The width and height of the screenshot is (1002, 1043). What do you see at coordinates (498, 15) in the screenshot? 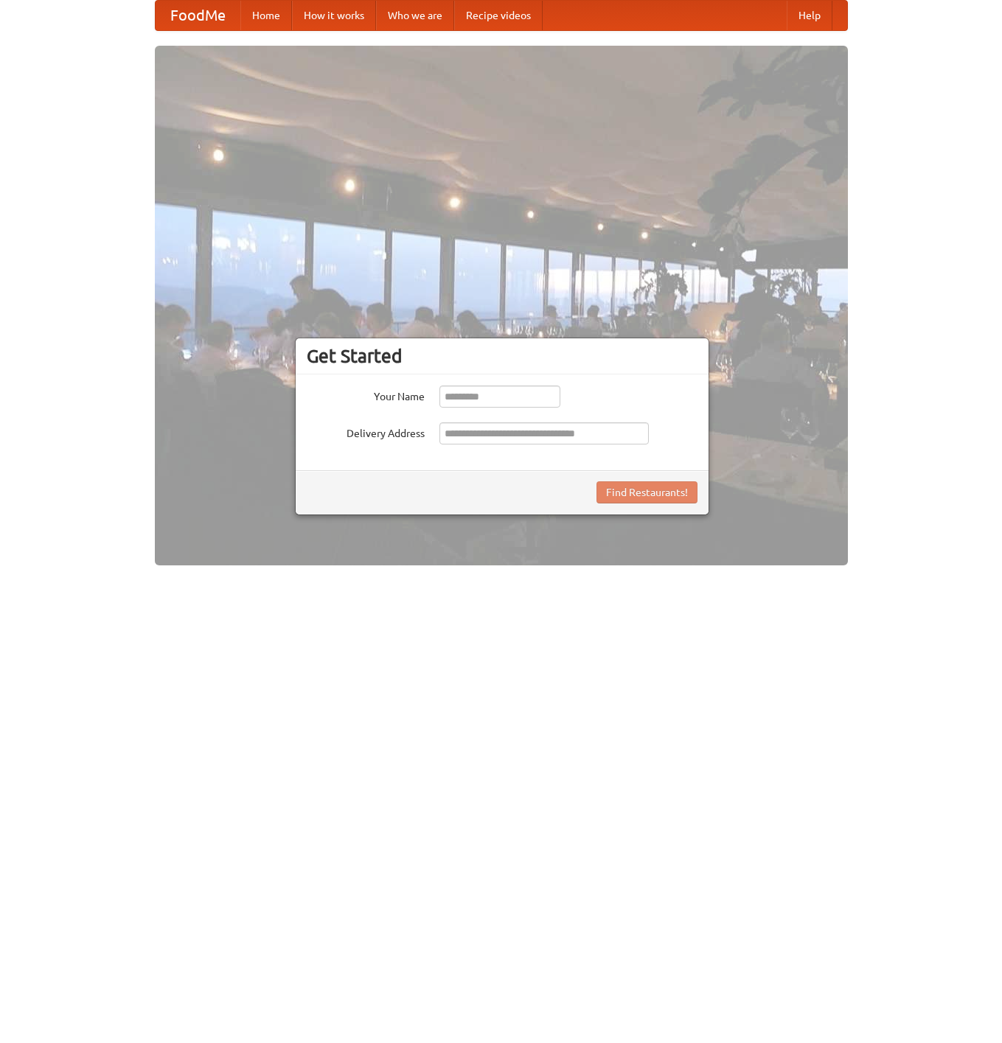
I see `a: Recipe videos` at bounding box center [498, 15].